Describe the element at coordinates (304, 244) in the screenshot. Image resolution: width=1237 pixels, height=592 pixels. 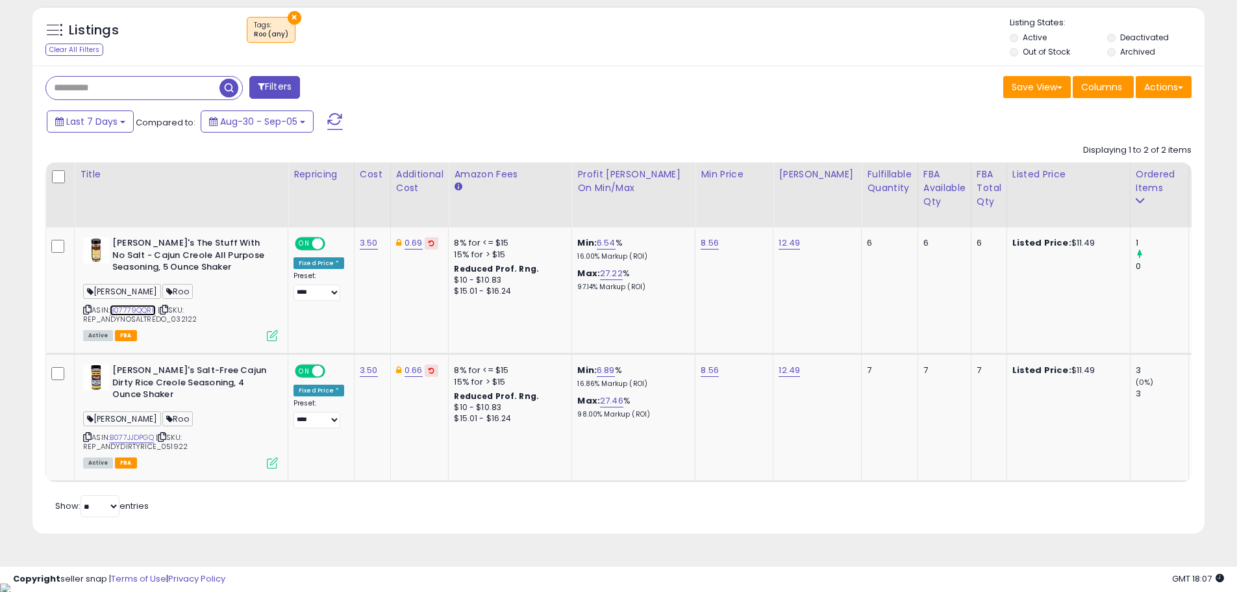
I see `span: ON` at that location.